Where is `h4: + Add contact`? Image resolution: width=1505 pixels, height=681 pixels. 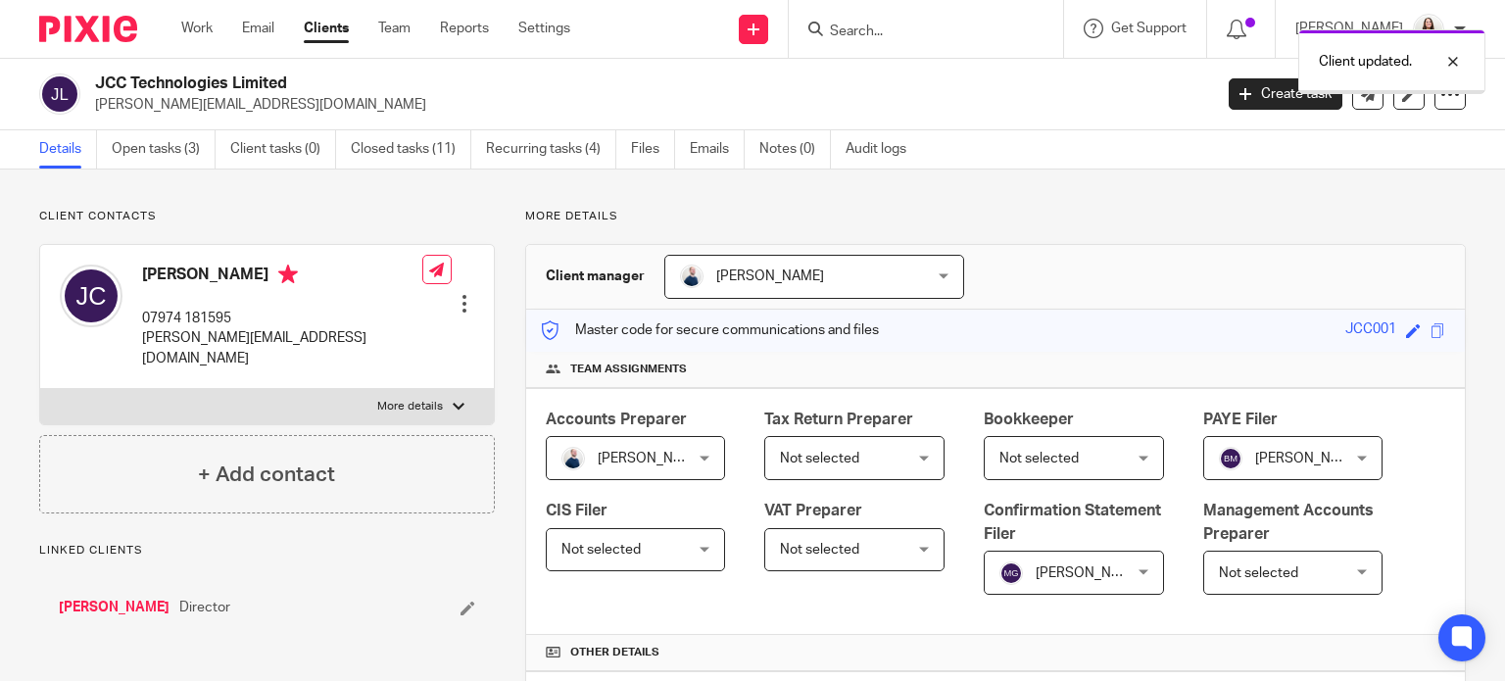 h4: + Add contact is located at coordinates (267, 474).